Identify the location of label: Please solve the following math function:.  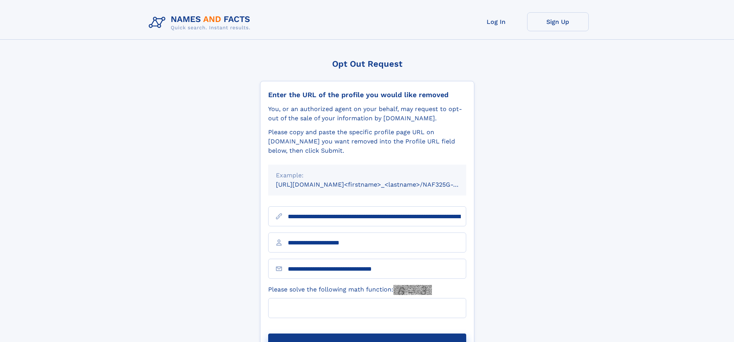
(350, 290).